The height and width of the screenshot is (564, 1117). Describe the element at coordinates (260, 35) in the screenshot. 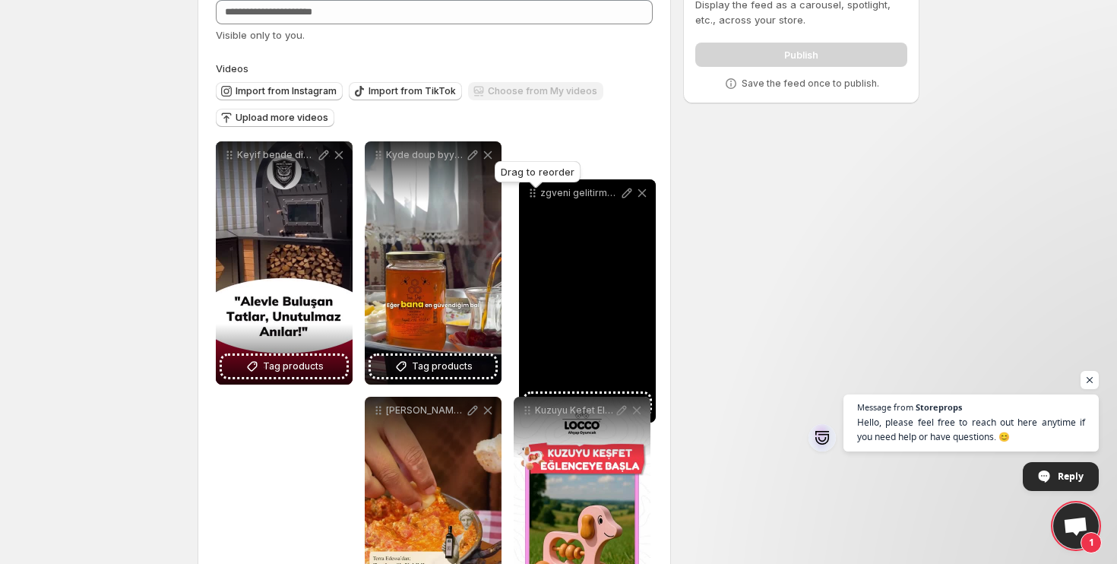

I see `span: Visible only to you.` at that location.